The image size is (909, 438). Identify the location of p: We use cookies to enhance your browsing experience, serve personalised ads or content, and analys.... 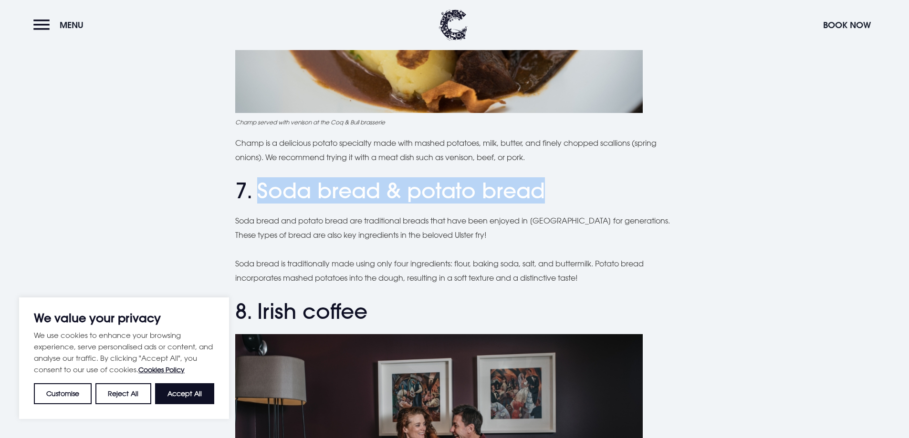
(124, 353).